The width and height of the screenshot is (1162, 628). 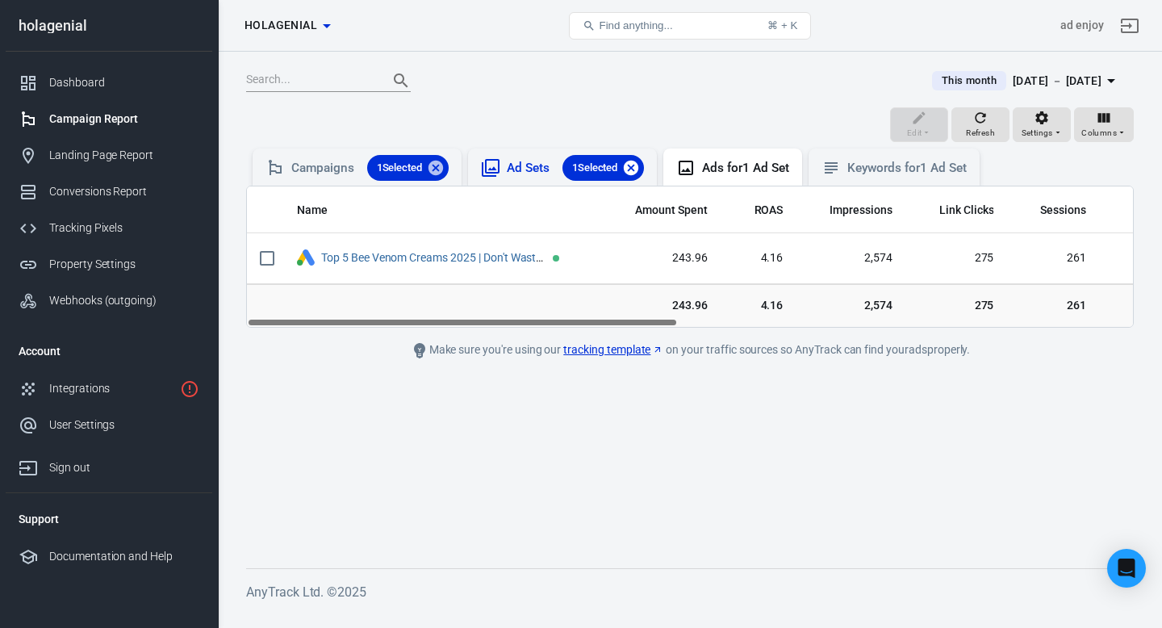 What do you see at coordinates (769, 211) in the screenshot?
I see `span: ROAS` at bounding box center [769, 211].